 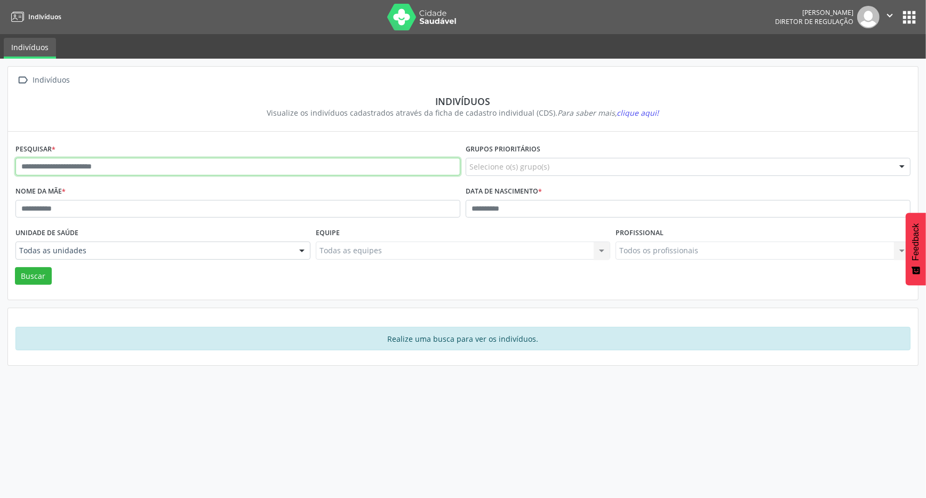 I want to click on img: img, so click(x=868, y=17).